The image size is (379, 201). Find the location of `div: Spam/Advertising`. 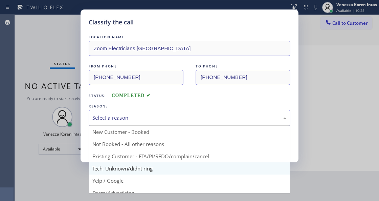

div: Spam/Advertising is located at coordinates (190, 193).